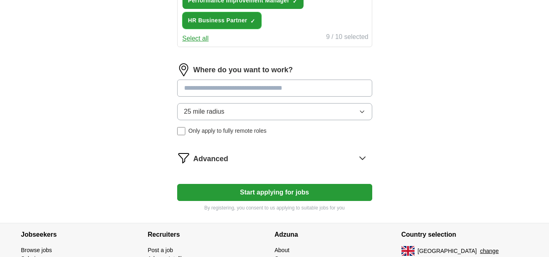 Image resolution: width=549 pixels, height=257 pixels. I want to click on img: filter, so click(184, 158).